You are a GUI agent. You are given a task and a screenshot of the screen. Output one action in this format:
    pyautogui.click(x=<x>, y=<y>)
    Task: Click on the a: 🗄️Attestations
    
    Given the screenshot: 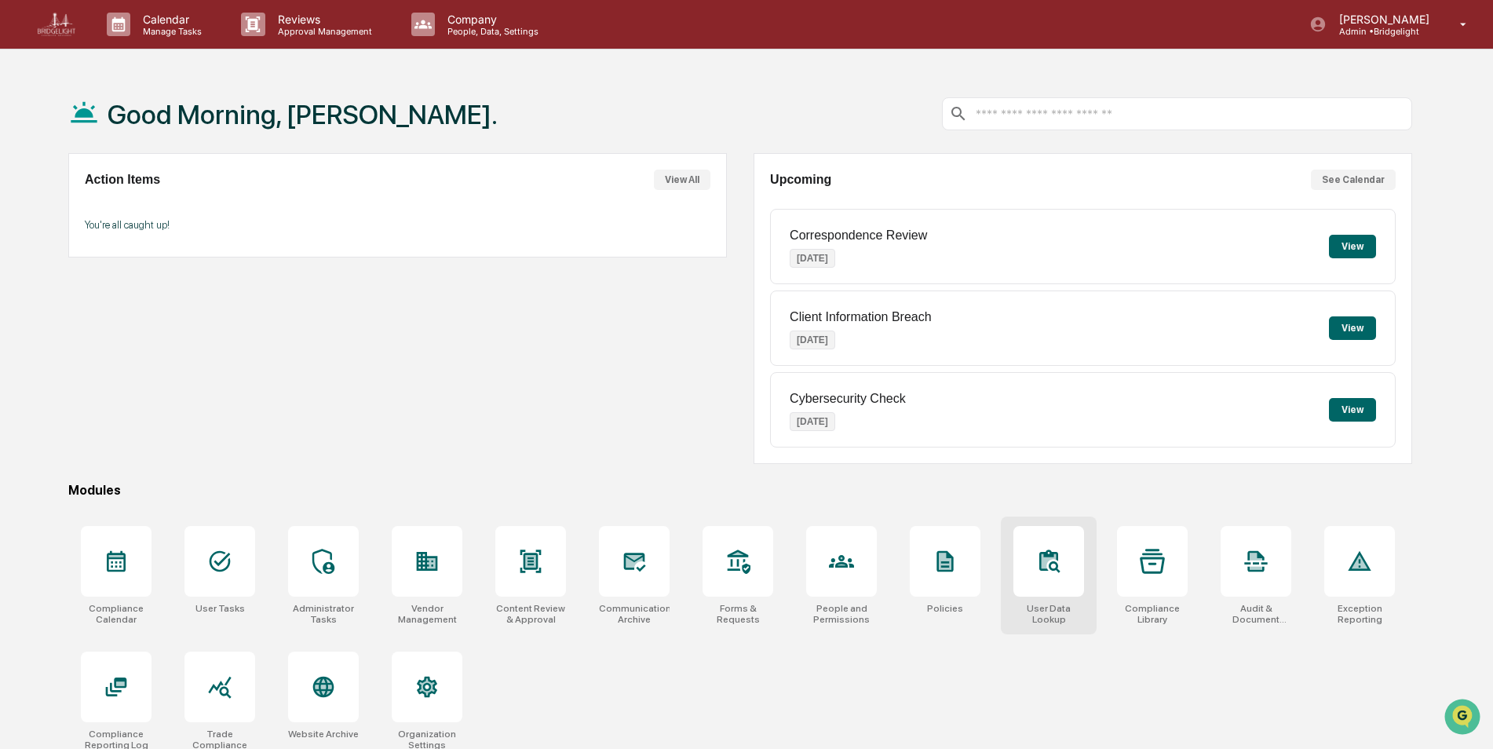 What is the action you would take?
    pyautogui.click(x=154, y=206)
    